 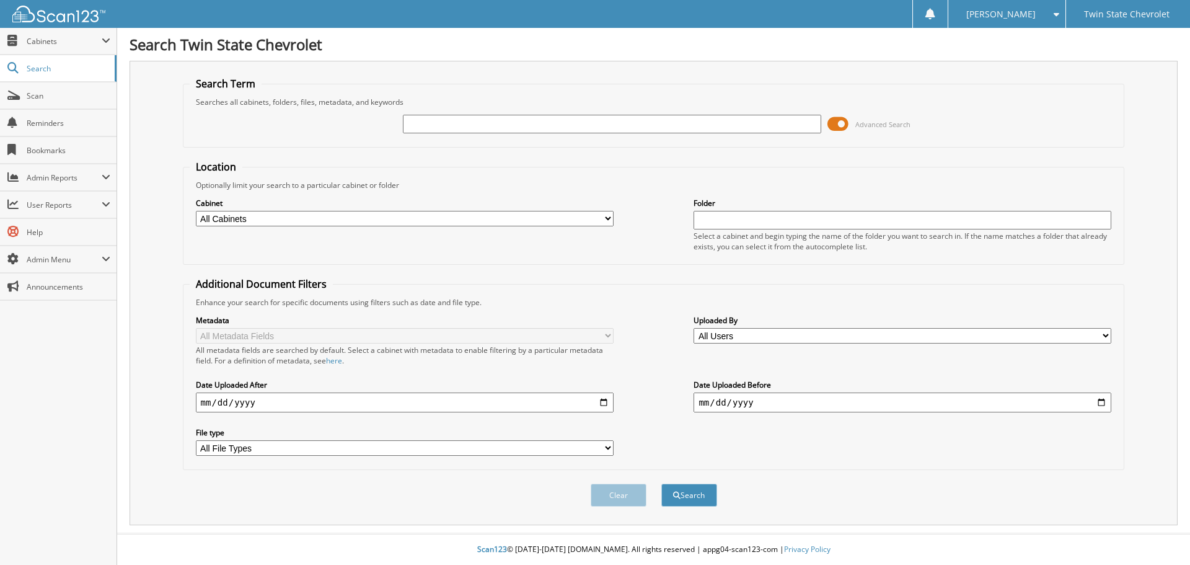 What do you see at coordinates (492, 549) in the screenshot?
I see `span: Scan123` at bounding box center [492, 549].